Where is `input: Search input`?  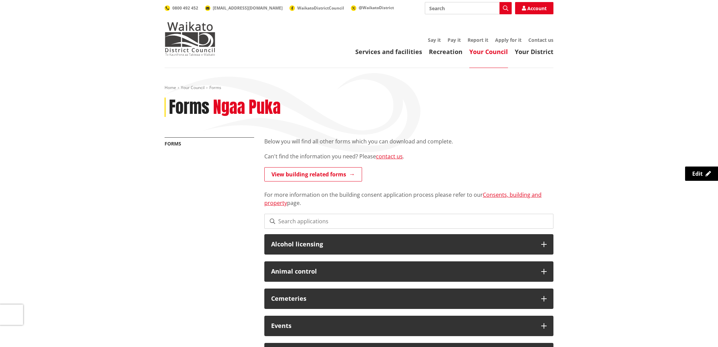
input: Search input is located at coordinates (468, 8).